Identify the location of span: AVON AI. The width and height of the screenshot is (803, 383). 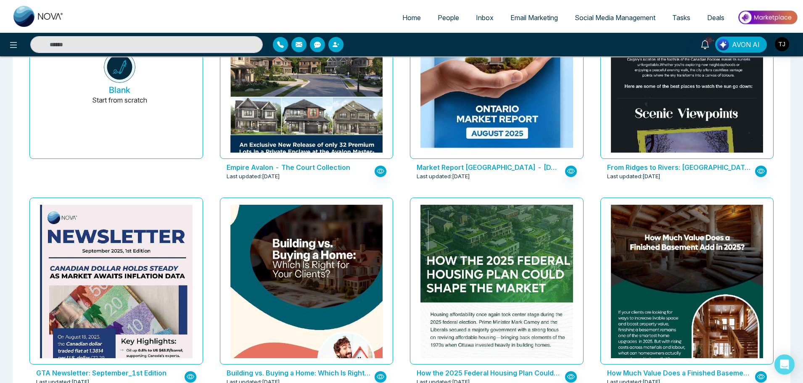
(746, 45).